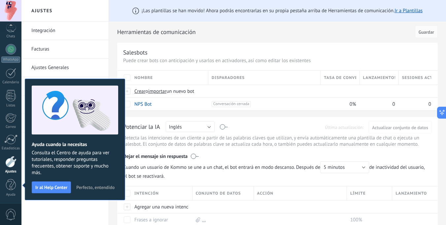  Describe the element at coordinates (95, 187) in the screenshot. I see `span: Perfecto, entendido` at that location.